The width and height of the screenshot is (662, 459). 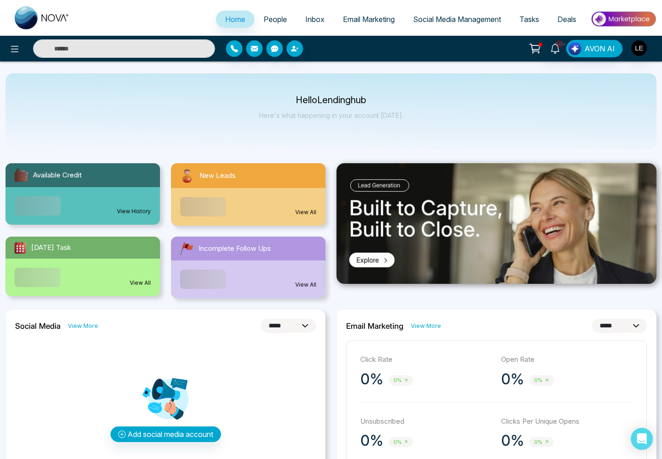 I want to click on span: AVON AI, so click(x=599, y=49).